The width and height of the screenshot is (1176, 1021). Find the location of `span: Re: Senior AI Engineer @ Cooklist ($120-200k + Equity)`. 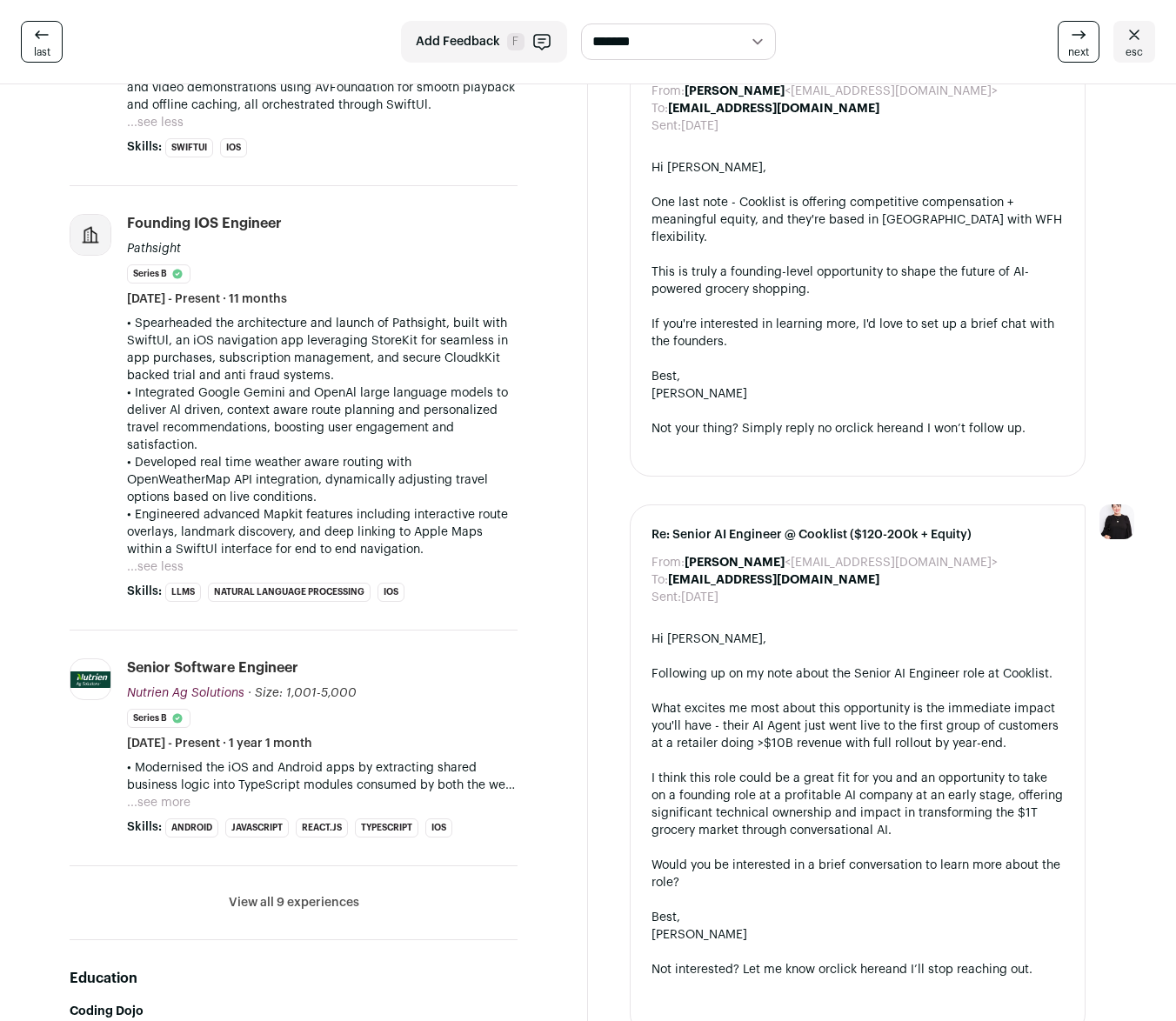

span: Re: Senior AI Engineer @ Cooklist ($120-200k + Equity) is located at coordinates (858, 535).